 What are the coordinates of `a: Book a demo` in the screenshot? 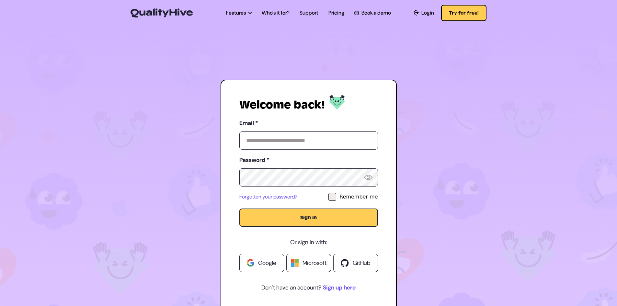 It's located at (372, 13).